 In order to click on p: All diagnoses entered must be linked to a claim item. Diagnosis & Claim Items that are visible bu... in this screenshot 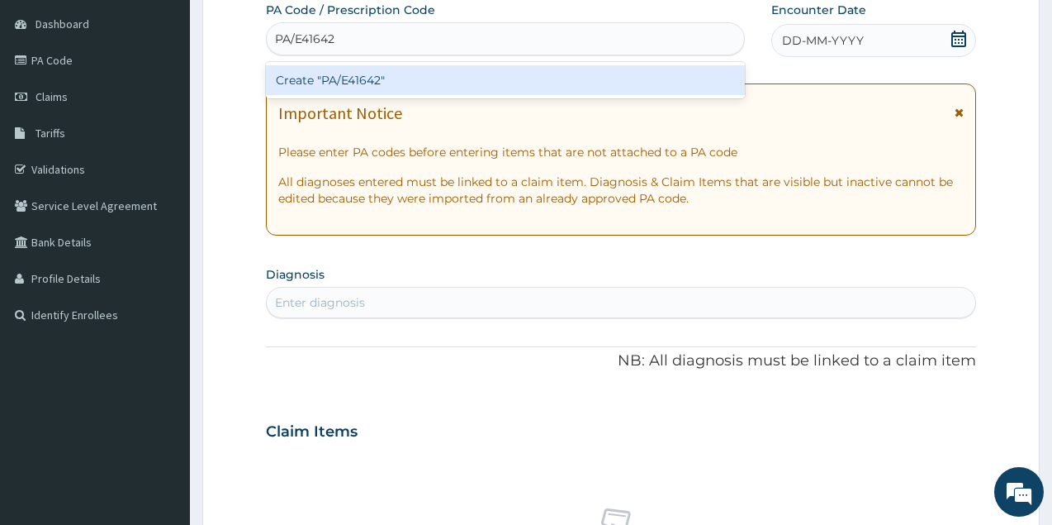, I will do `click(621, 190)`.